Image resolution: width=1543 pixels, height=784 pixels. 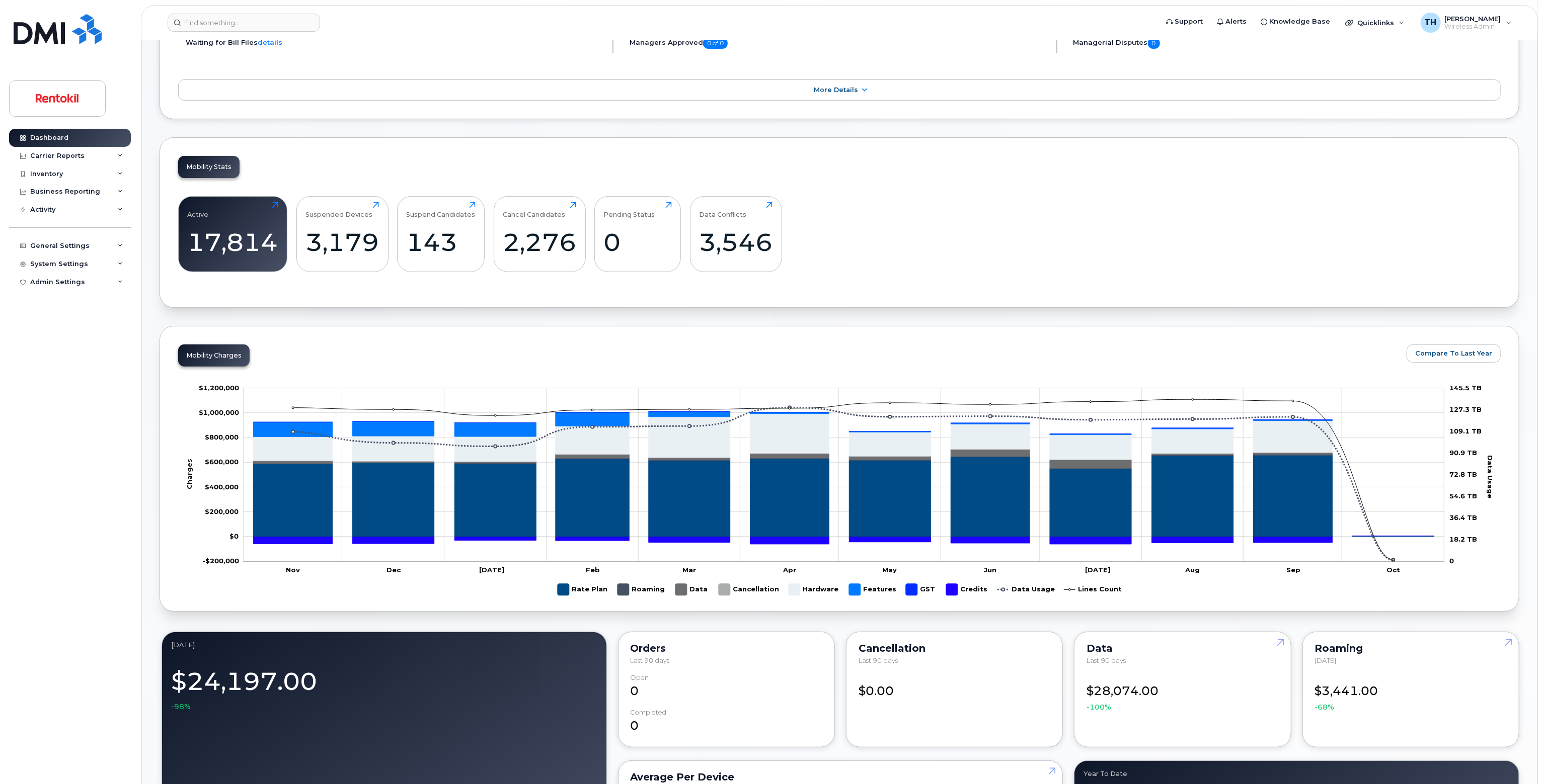 I want to click on a: Knowledge Base, so click(x=1295, y=22).